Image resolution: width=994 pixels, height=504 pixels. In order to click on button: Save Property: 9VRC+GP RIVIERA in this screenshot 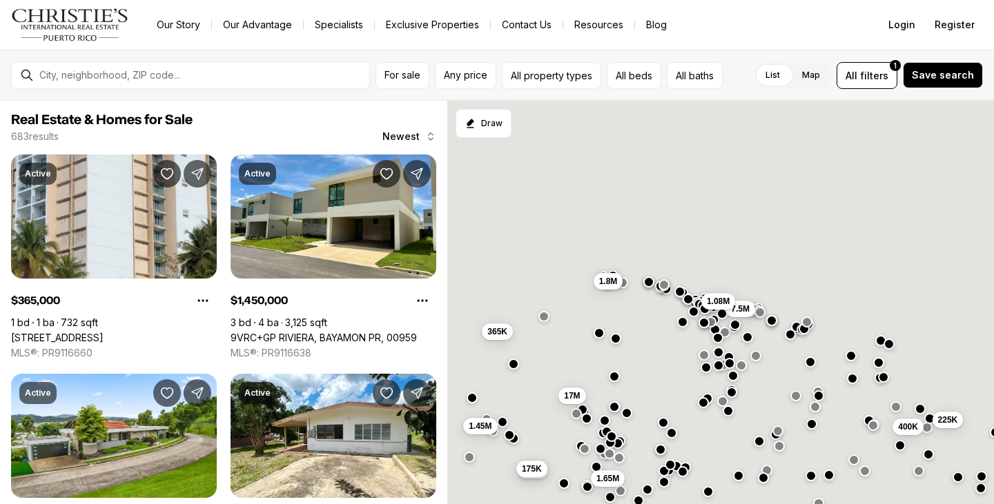, I will do `click(386, 174)`.